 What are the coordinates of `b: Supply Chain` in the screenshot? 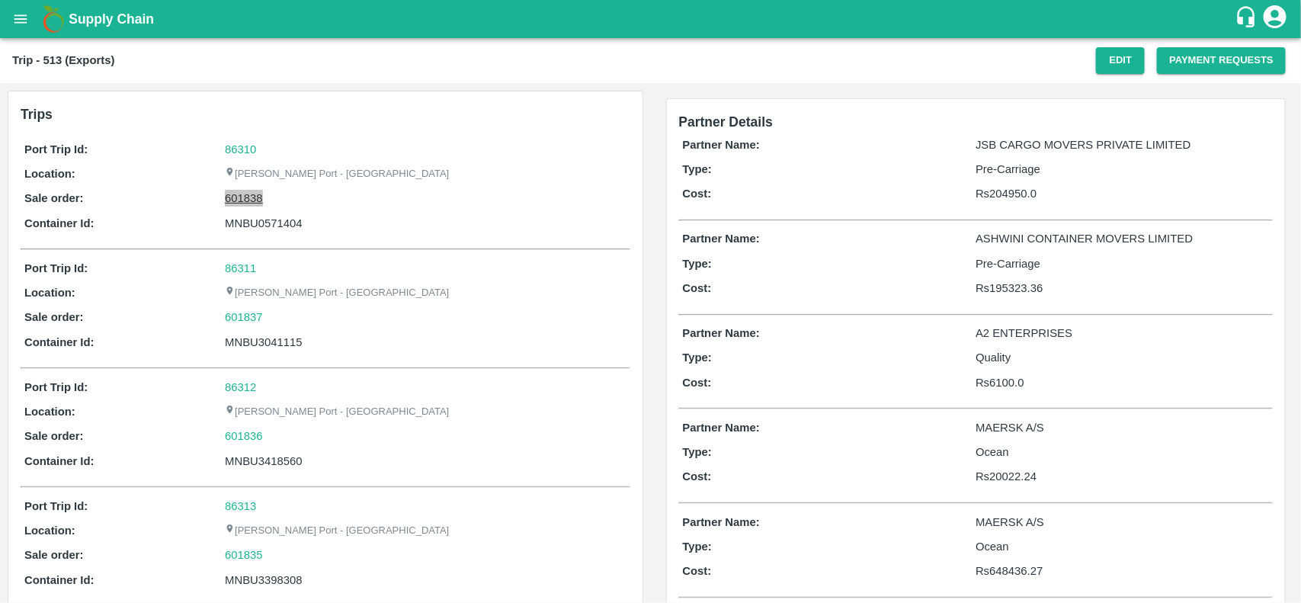 It's located at (111, 19).